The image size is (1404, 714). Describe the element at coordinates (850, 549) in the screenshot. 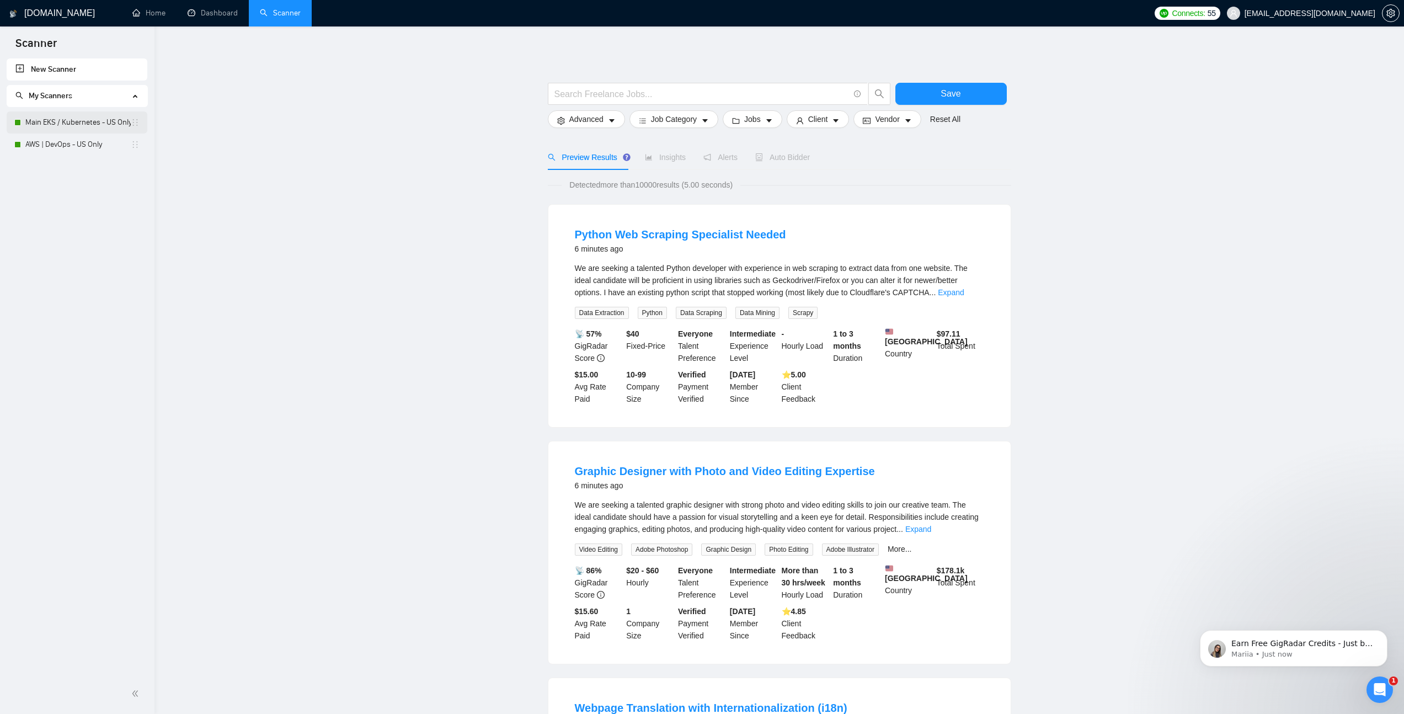

I see `span: Adobe Illustrator` at that location.